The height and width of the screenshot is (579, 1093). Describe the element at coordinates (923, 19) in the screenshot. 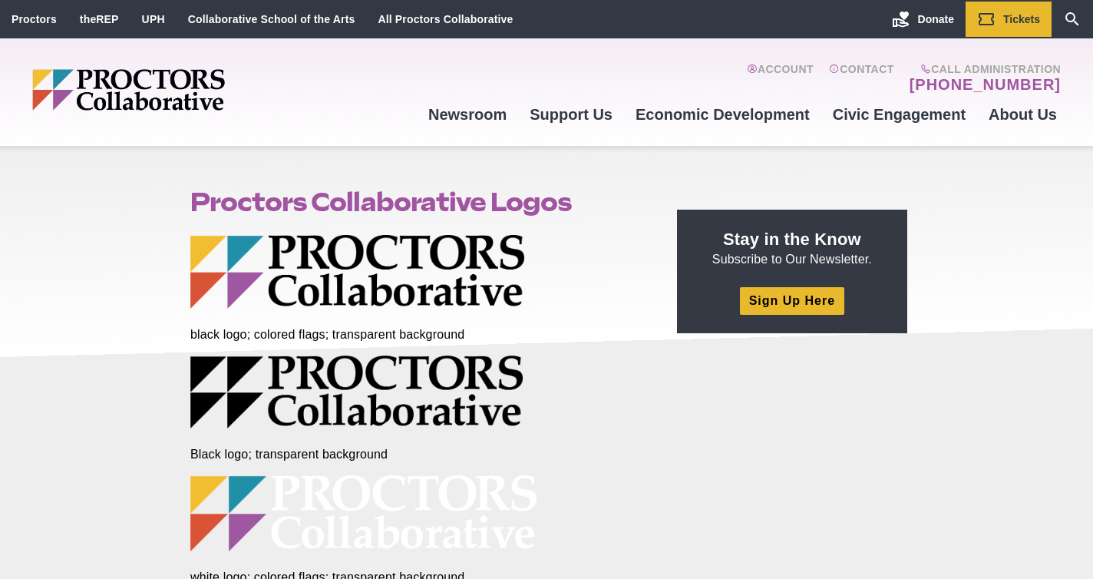

I see `a: Donate` at that location.